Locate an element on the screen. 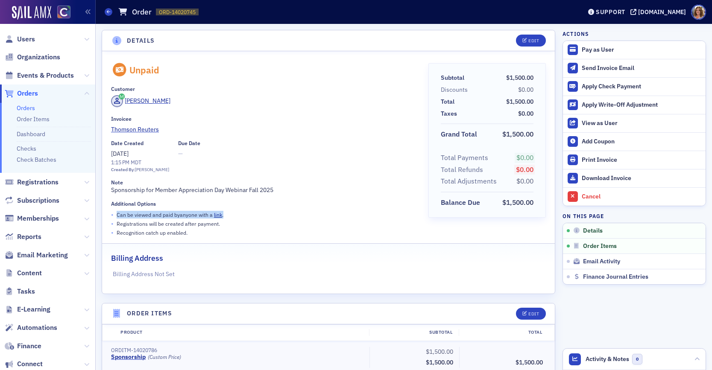 This screenshot has width=712, height=370. a: Sponsorship is located at coordinates (128, 358).